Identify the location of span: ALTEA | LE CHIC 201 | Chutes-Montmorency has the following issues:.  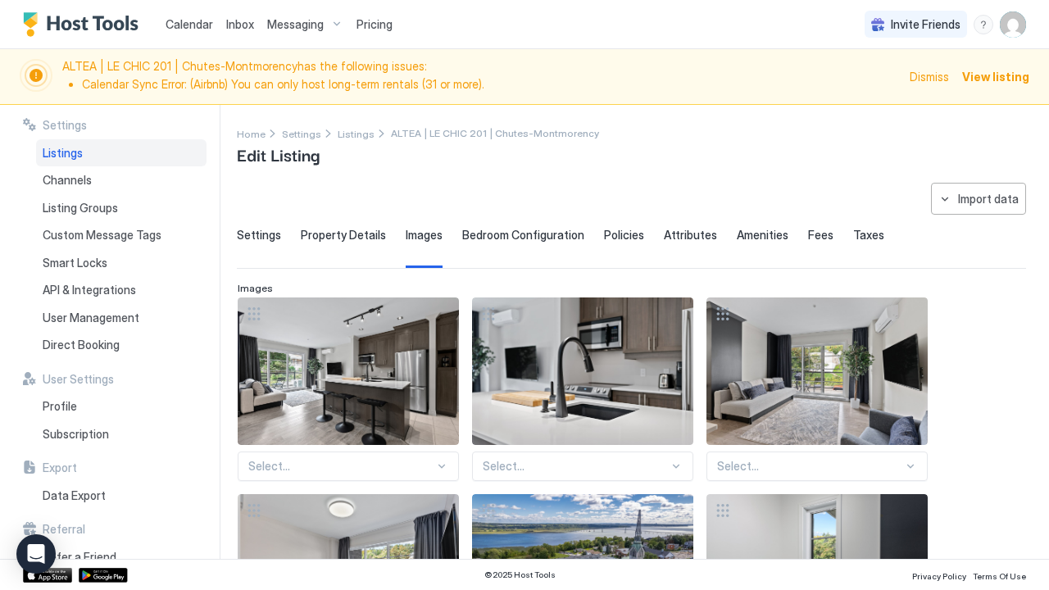
(481, 76).